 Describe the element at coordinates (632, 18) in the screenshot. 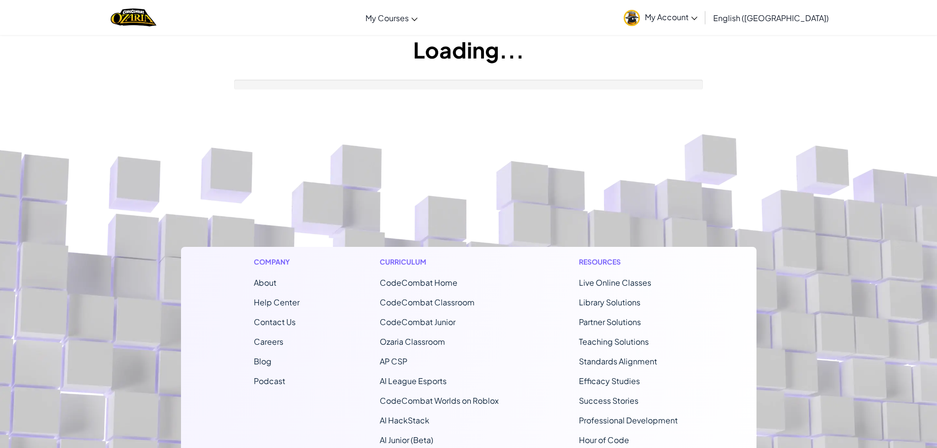

I see `img: avatar` at that location.